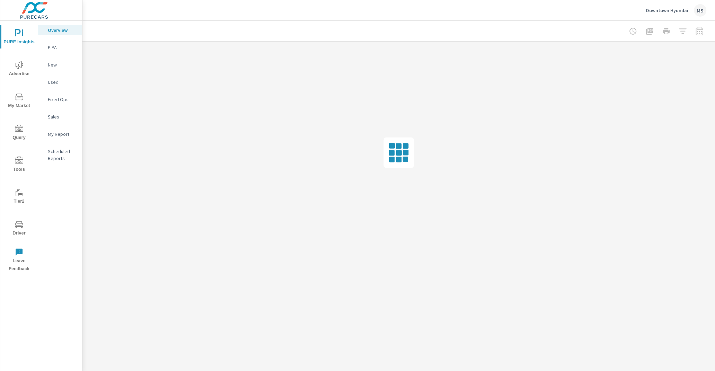 This screenshot has height=371, width=715. What do you see at coordinates (60, 100) in the screenshot?
I see `div: Fixed Ops` at bounding box center [60, 100].